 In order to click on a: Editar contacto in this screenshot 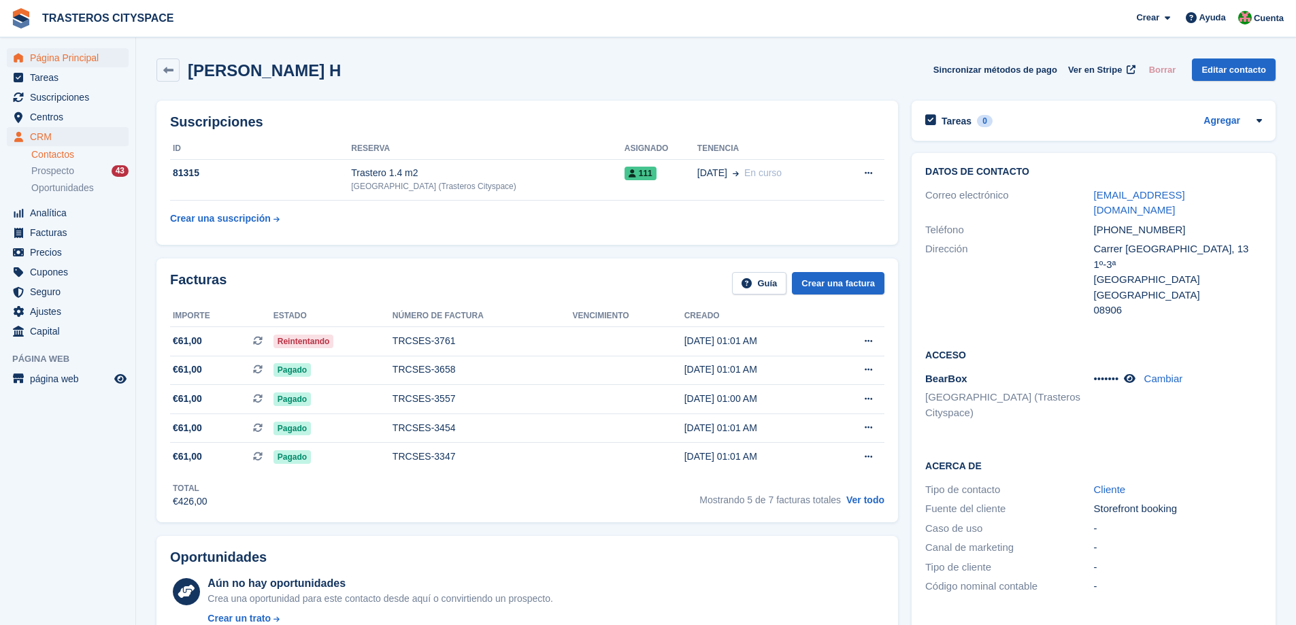, I will do `click(1233, 69)`.